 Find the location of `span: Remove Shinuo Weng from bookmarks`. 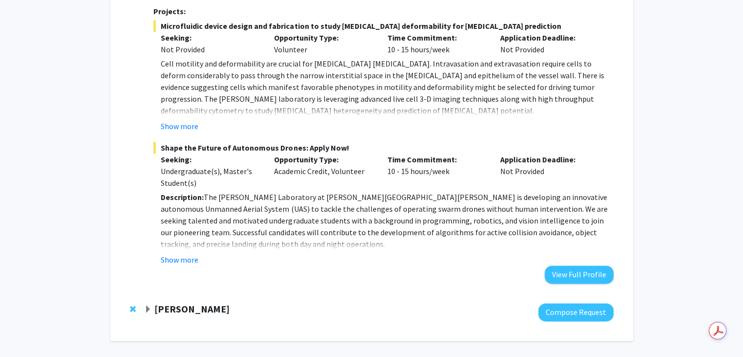

span: Remove Shinuo Weng from bookmarks is located at coordinates (133, 309).